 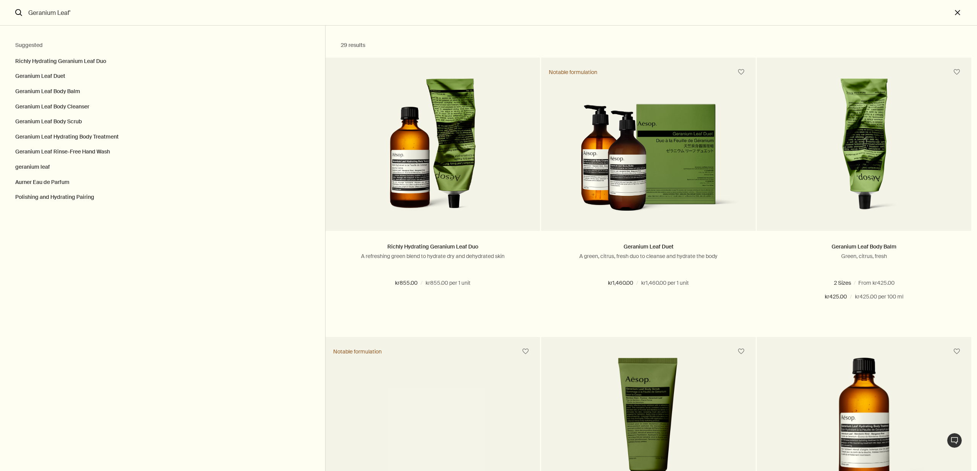 I want to click on a: Geranium Leaf Duet, so click(x=649, y=247).